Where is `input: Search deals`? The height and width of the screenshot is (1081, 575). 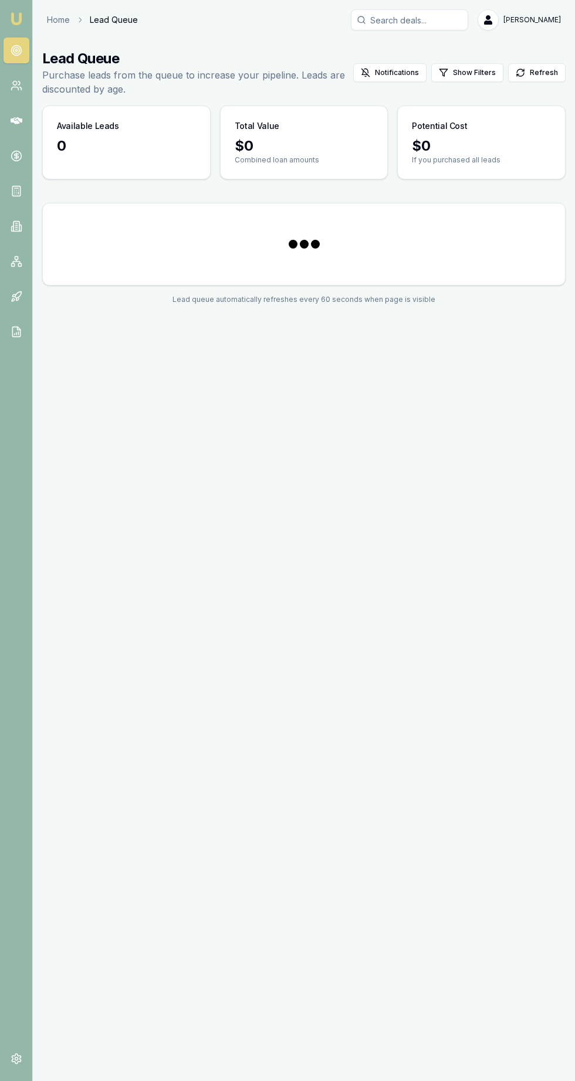 input: Search deals is located at coordinates (409, 20).